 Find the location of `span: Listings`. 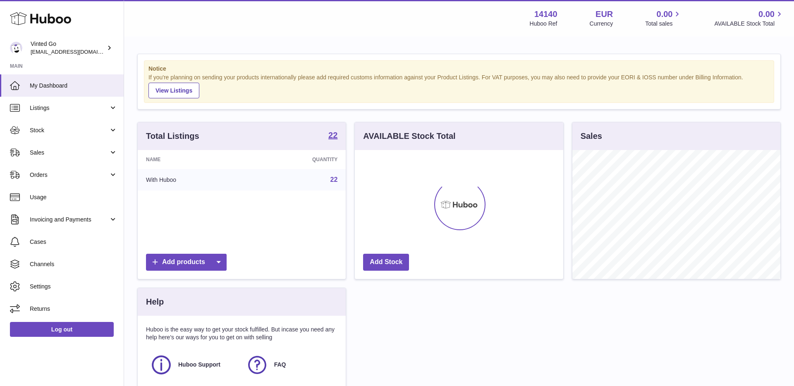

span: Listings is located at coordinates (69, 108).